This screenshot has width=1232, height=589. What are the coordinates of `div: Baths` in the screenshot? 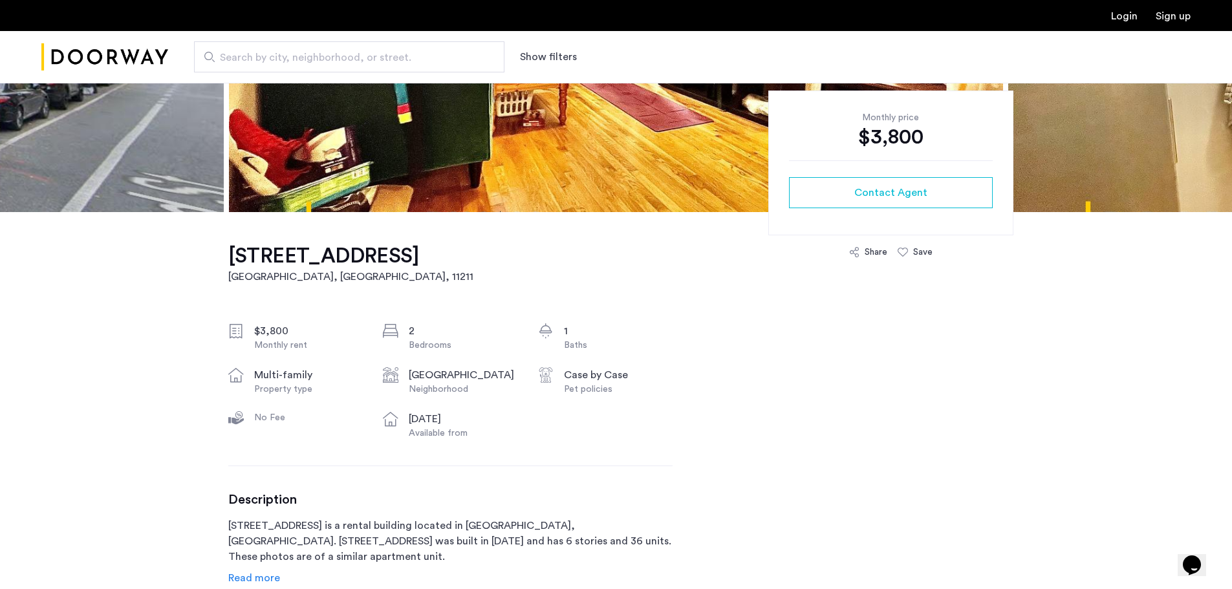 It's located at (618, 345).